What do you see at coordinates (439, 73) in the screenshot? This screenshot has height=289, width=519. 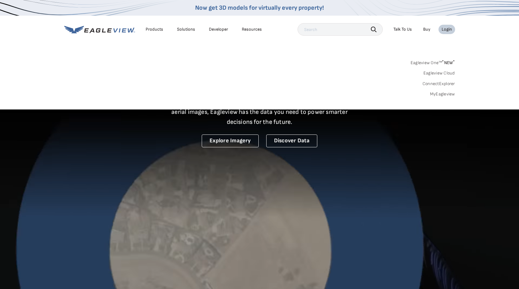 I see `a: Eagleview Cloud` at bounding box center [439, 73].